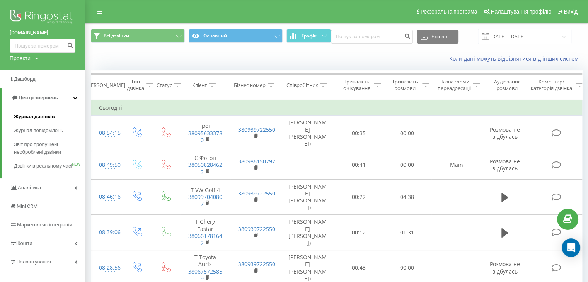  Describe the element at coordinates (107, 165) in the screenshot. I see `div: 08:49:50` at that location.